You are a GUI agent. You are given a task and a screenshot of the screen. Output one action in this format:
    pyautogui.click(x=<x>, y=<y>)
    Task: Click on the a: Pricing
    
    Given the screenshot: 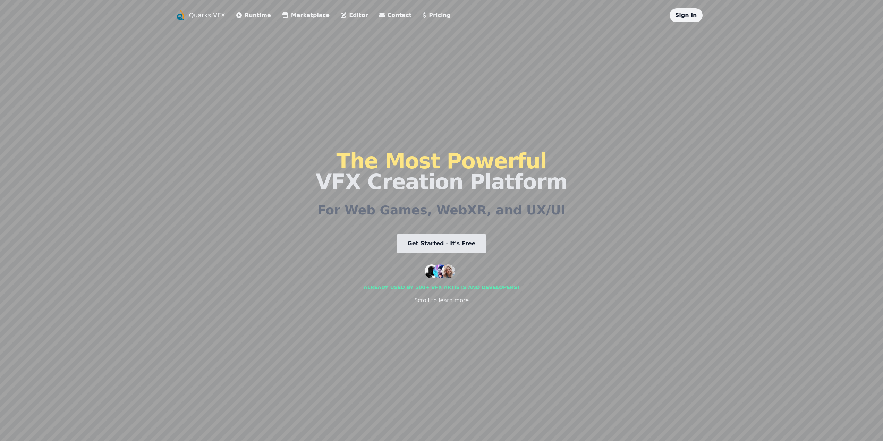 What is the action you would take?
    pyautogui.click(x=436, y=15)
    